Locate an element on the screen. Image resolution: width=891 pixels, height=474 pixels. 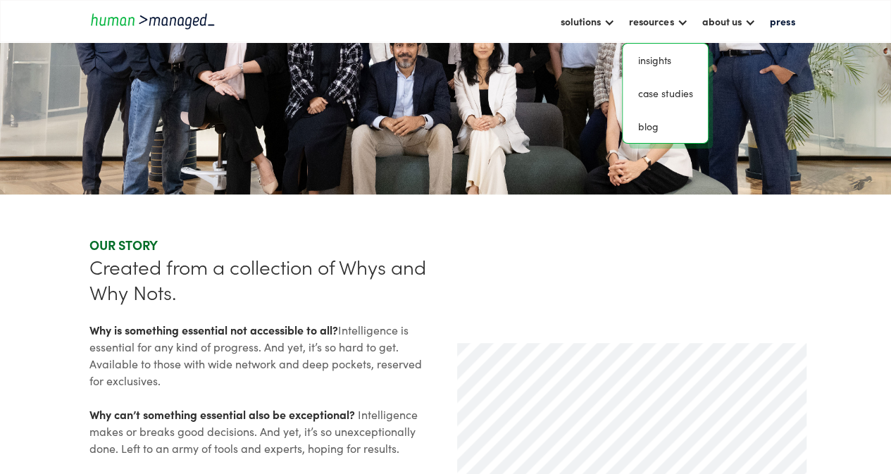
a: insights is located at coordinates (665, 60).